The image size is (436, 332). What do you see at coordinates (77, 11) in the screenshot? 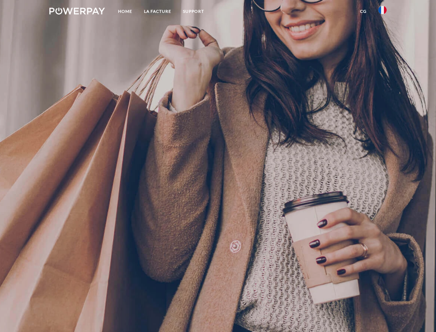
I see `img: logo-powerpay-white.svg` at bounding box center [77, 11].